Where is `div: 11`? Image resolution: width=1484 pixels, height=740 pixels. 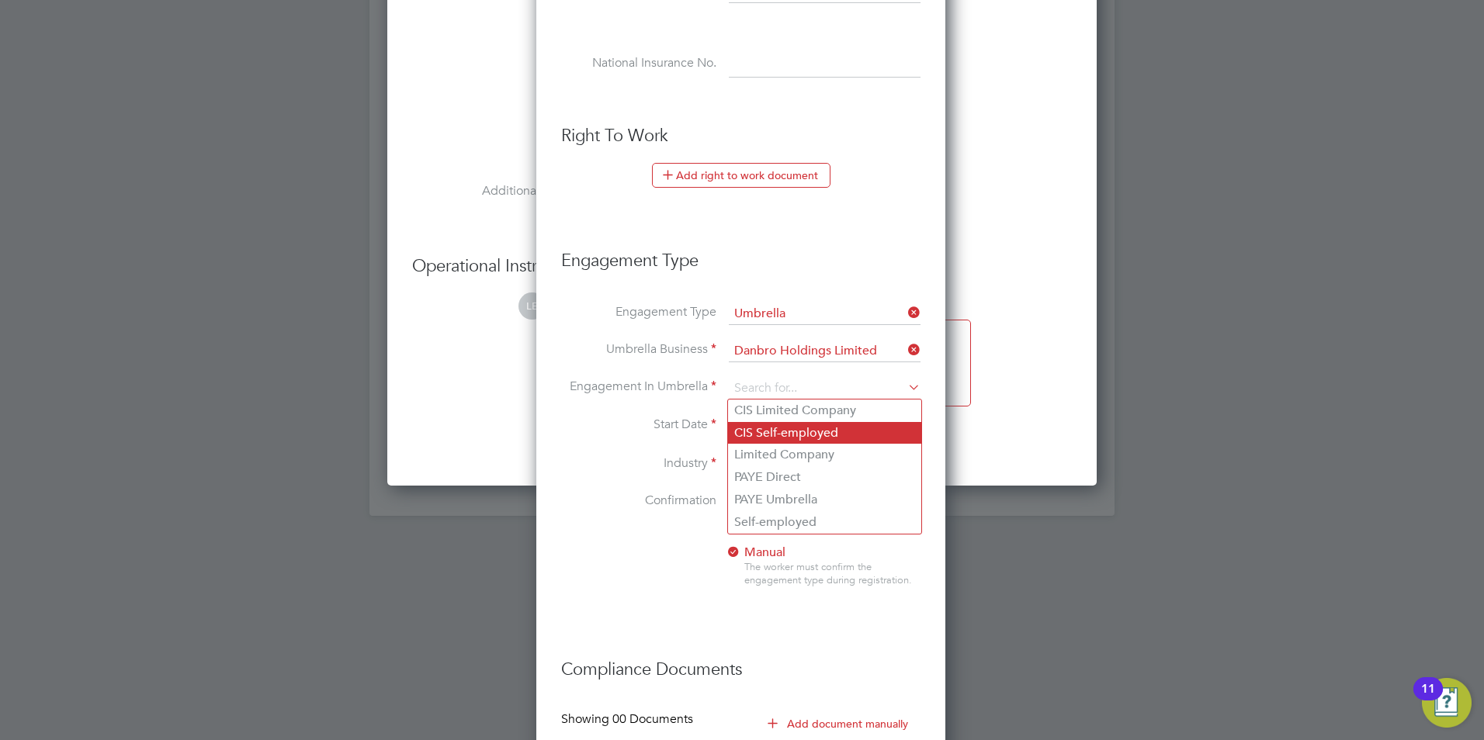 div: 11 is located at coordinates (1428, 699).